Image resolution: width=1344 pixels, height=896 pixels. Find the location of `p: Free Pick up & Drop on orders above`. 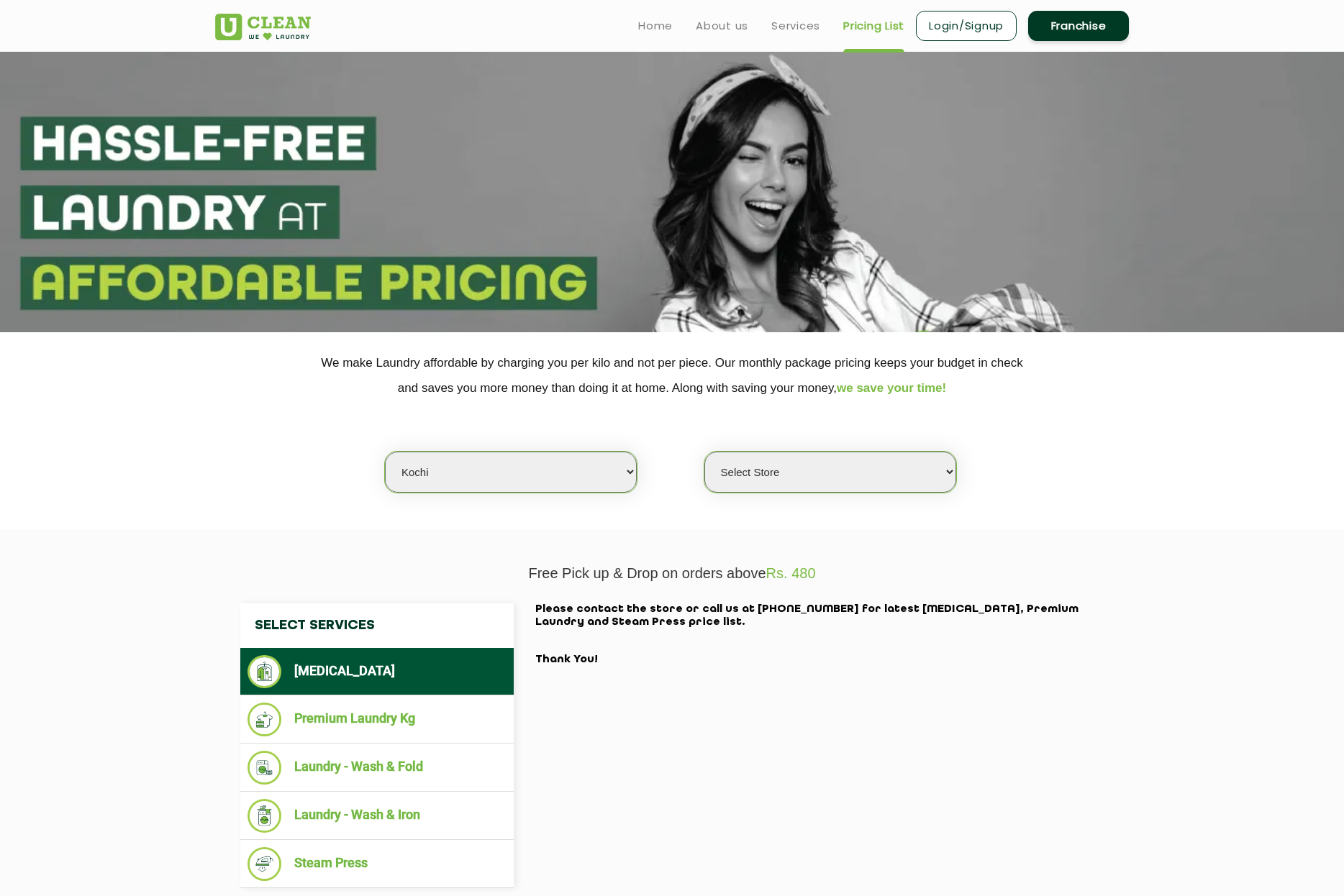

p: Free Pick up & Drop on orders above is located at coordinates (672, 573).